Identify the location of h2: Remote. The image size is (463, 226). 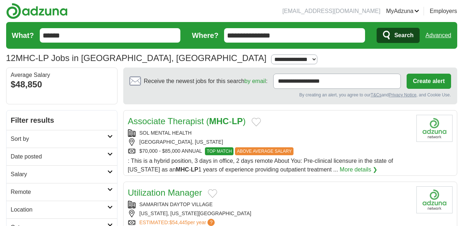
(59, 192).